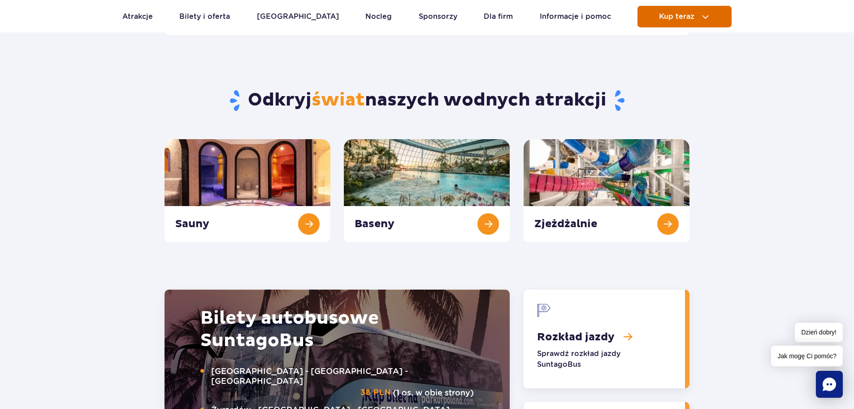  Describe the element at coordinates (248, 190) in the screenshot. I see `a: Sauny` at that location.